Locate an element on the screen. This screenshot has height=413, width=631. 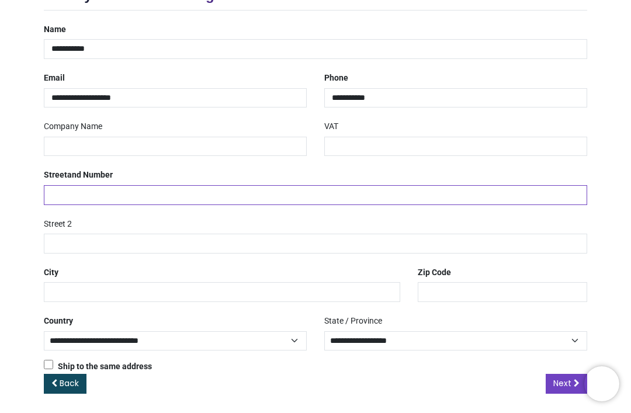
label: Street 2 is located at coordinates (58, 225).